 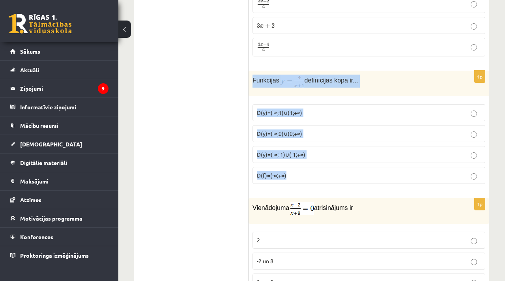 I want to click on a: Atzīmes, so click(x=59, y=200).